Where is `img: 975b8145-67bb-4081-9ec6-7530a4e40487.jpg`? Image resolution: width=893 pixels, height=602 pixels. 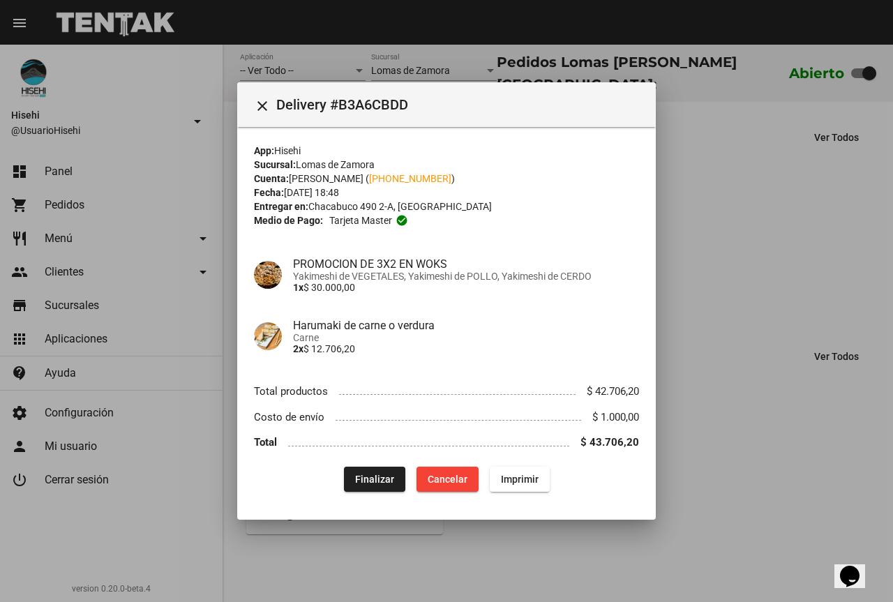
img: 975b8145-67bb-4081-9ec6-7530a4e40487.jpg is located at coordinates (268, 275).